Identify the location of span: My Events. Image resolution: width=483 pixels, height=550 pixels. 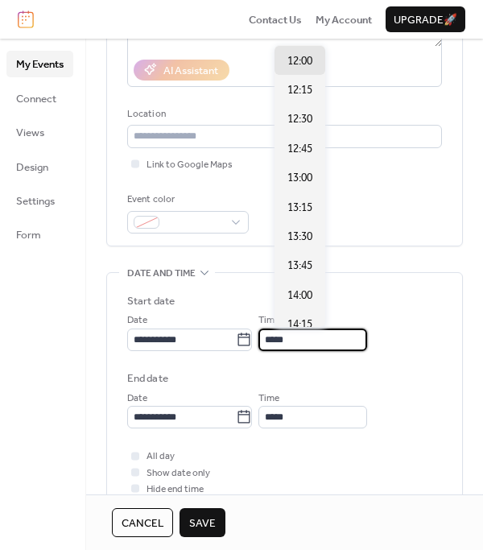
(39, 64).